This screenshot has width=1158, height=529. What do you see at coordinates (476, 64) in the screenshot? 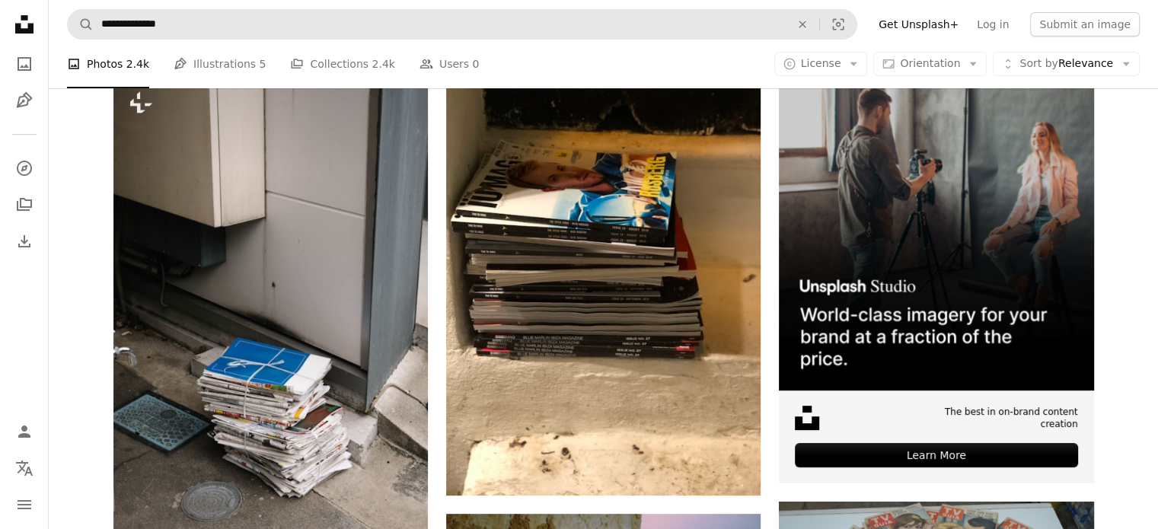
I see `span: 0` at bounding box center [476, 64].